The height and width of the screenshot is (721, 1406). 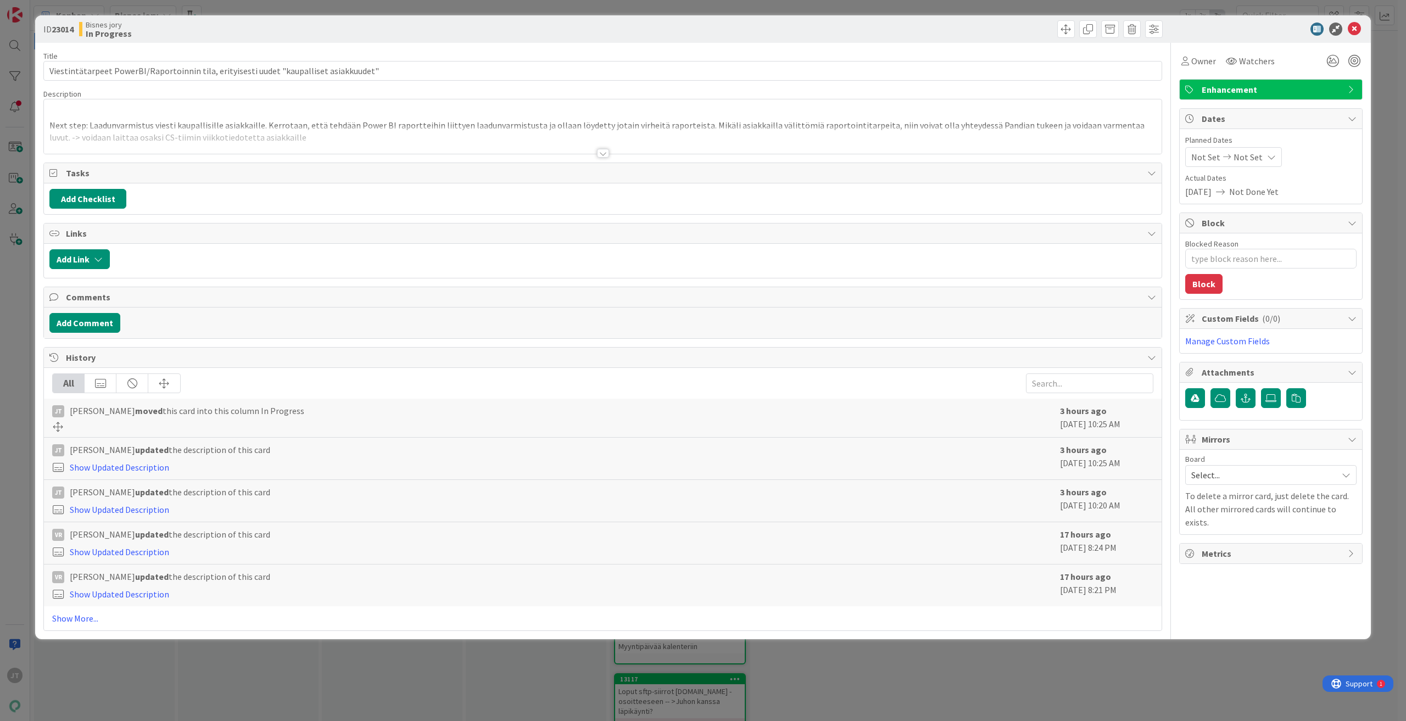 I want to click on label: Blocked Reason, so click(x=1212, y=244).